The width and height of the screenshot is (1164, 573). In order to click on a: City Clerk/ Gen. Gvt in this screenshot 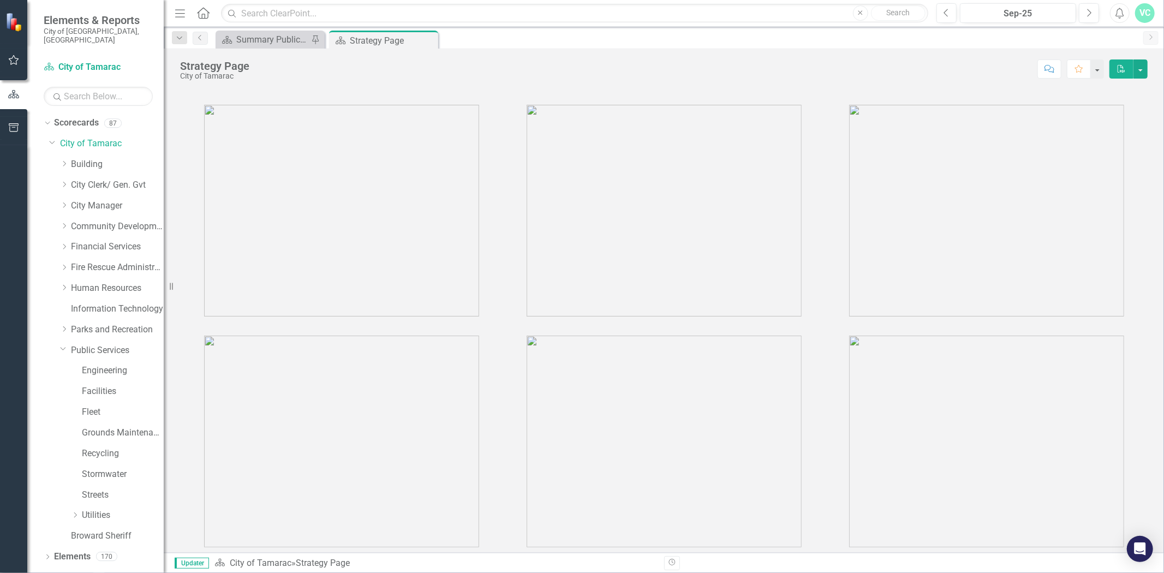, I will do `click(117, 185)`.